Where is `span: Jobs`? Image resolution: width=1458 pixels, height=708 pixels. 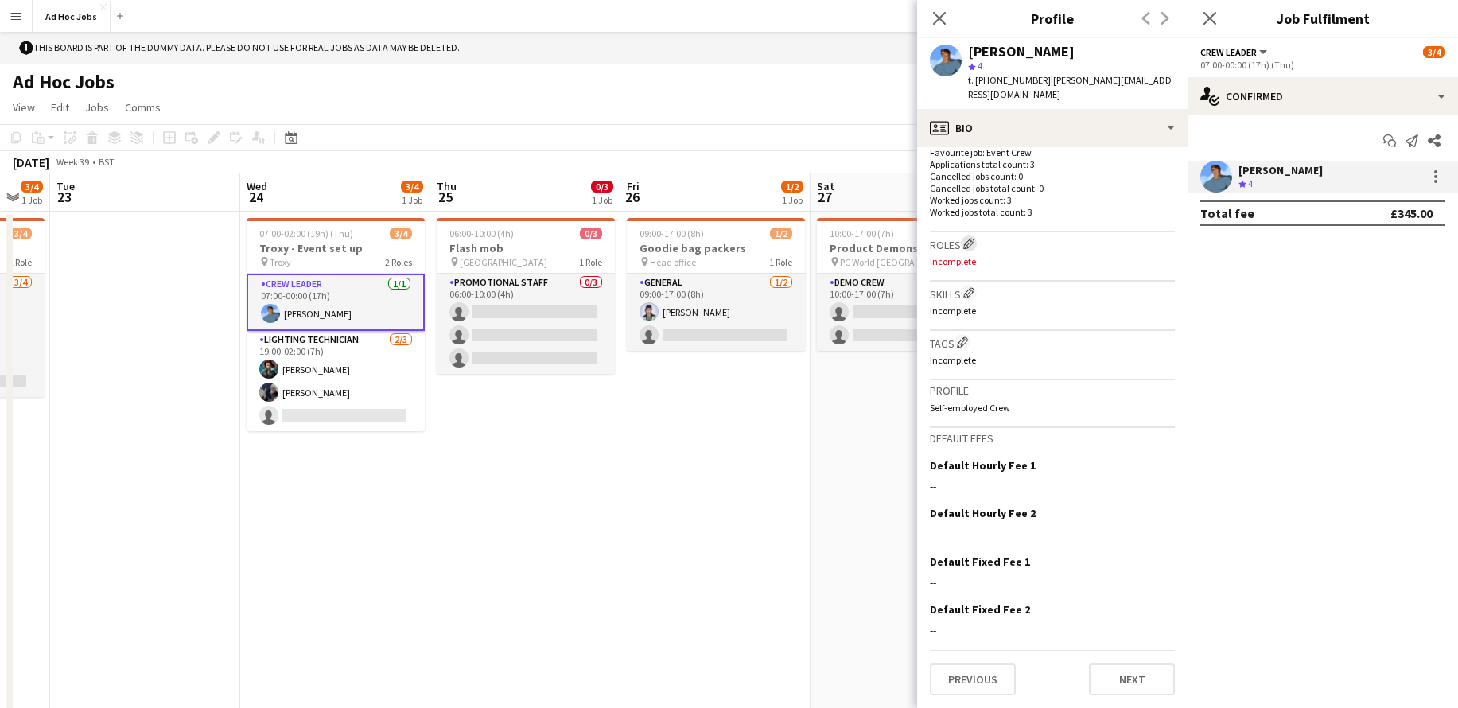
span: Jobs is located at coordinates (97, 107).